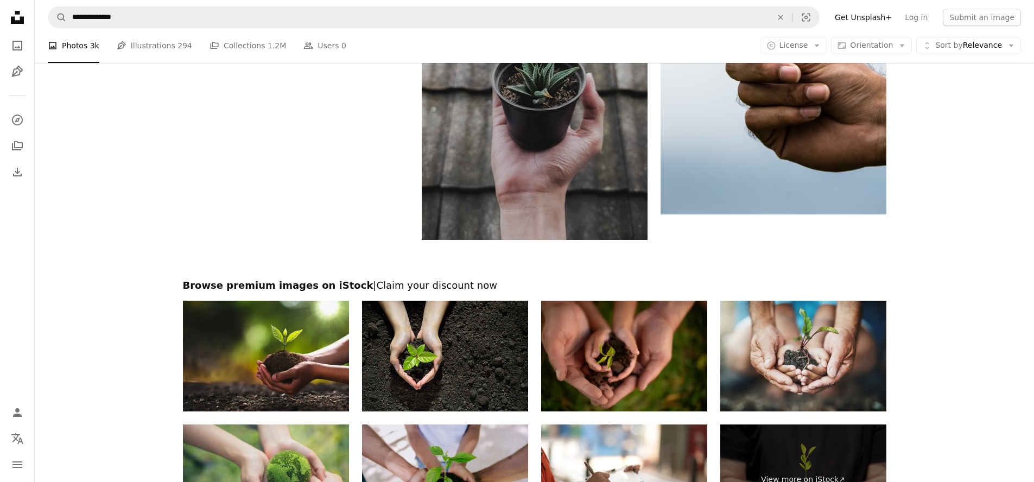 This screenshot has height=482, width=1034. What do you see at coordinates (185, 46) in the screenshot?
I see `span: 294` at bounding box center [185, 46].